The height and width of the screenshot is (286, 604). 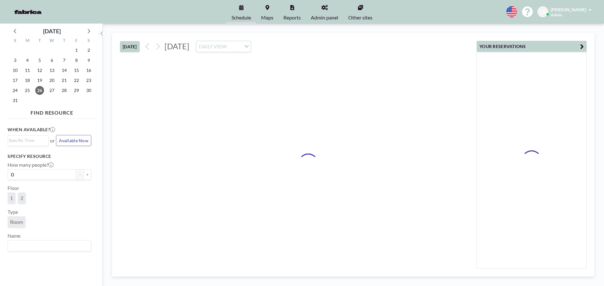 What do you see at coordinates (40, 91) in the screenshot?
I see `span: Tuesday, August 26, 2025` at bounding box center [40, 91].